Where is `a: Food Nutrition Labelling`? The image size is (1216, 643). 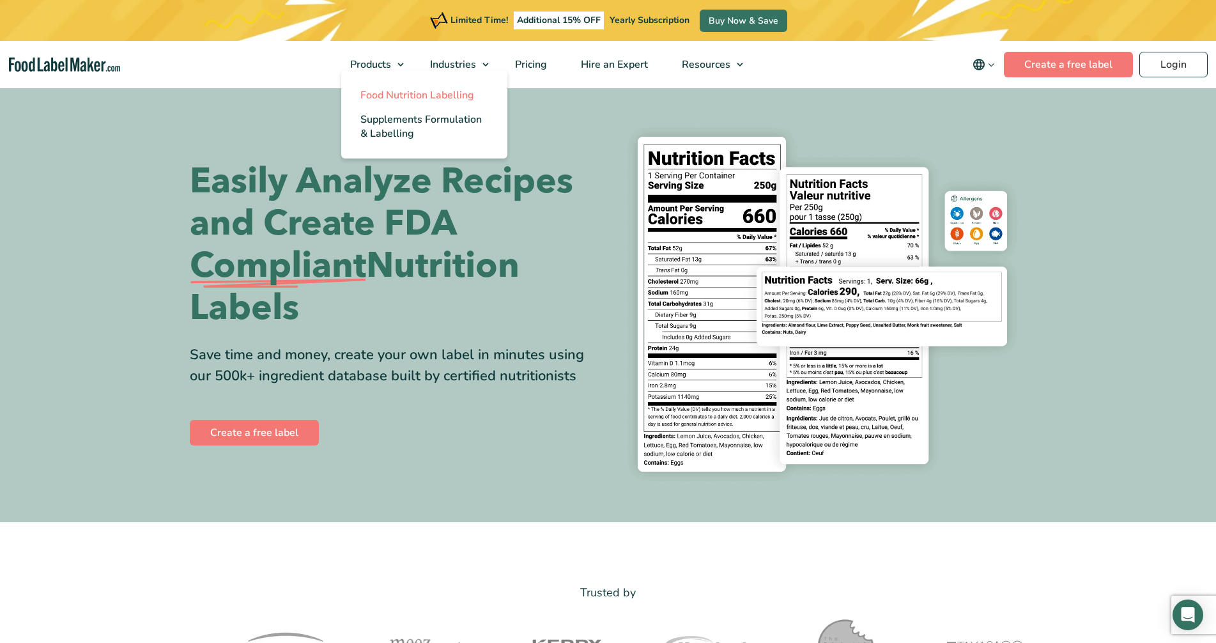 a: Food Nutrition Labelling is located at coordinates (424, 95).